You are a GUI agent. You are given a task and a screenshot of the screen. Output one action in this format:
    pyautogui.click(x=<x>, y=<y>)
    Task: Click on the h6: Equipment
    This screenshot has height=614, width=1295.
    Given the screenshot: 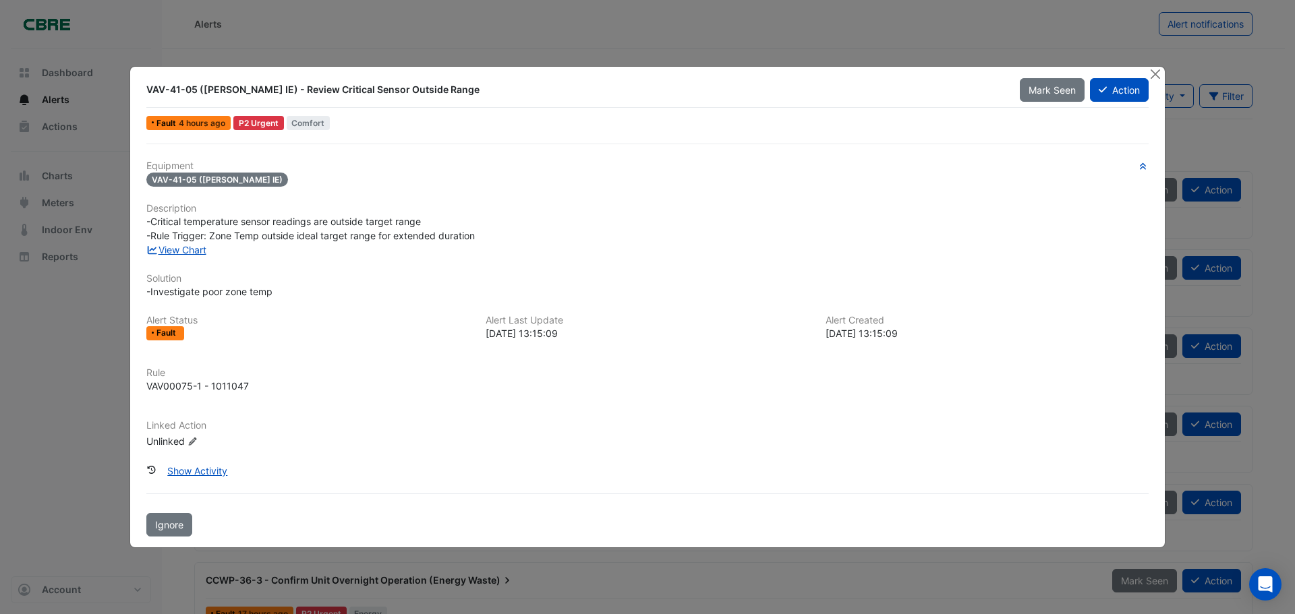 What is the action you would take?
    pyautogui.click(x=647, y=166)
    